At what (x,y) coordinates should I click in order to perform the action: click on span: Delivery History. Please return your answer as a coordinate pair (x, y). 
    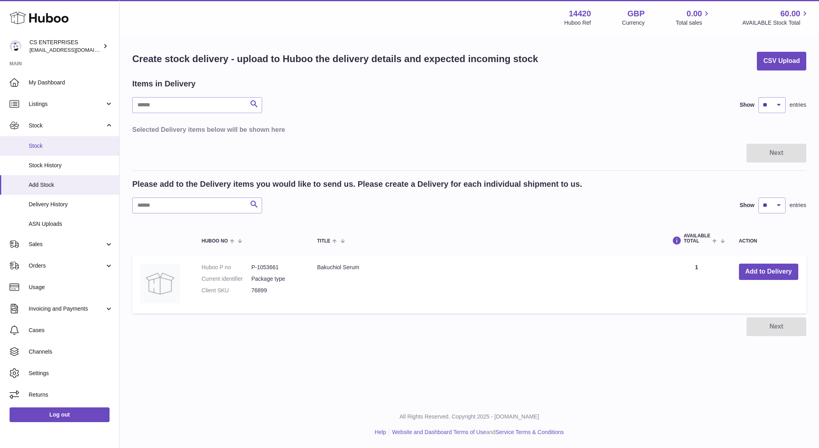
    Looking at the image, I should click on (71, 204).